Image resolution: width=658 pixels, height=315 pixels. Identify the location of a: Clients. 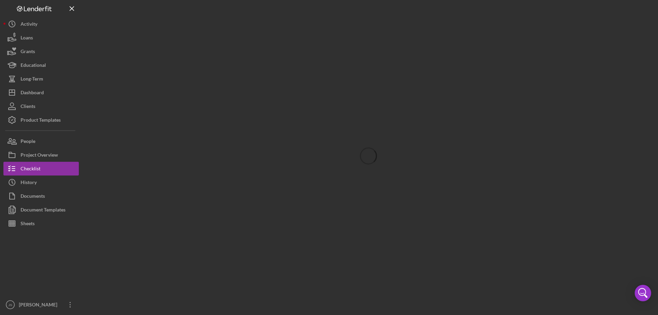
(41, 106).